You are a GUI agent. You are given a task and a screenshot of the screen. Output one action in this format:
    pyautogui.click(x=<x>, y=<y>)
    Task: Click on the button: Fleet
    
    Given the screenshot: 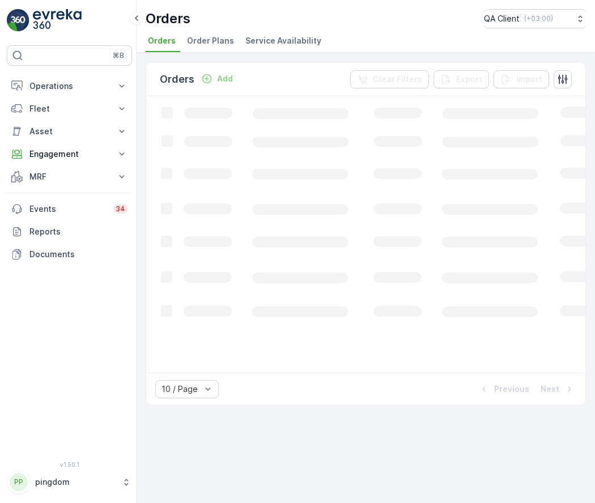 What is the action you would take?
    pyautogui.click(x=69, y=109)
    